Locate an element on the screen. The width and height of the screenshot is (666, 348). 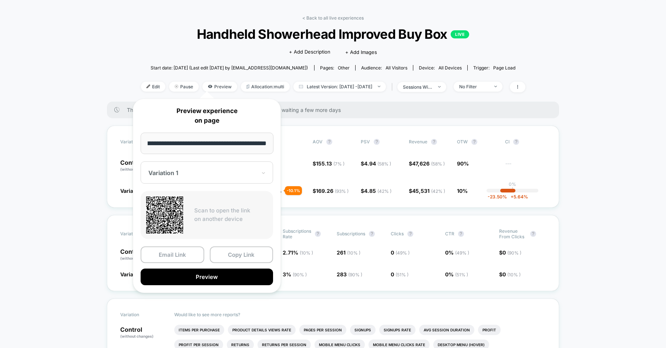
p: LIVE is located at coordinates (460, 34).